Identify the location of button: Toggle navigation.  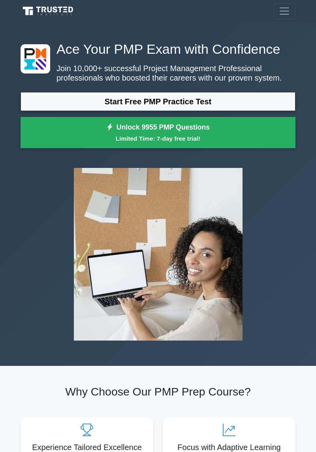
(285, 11).